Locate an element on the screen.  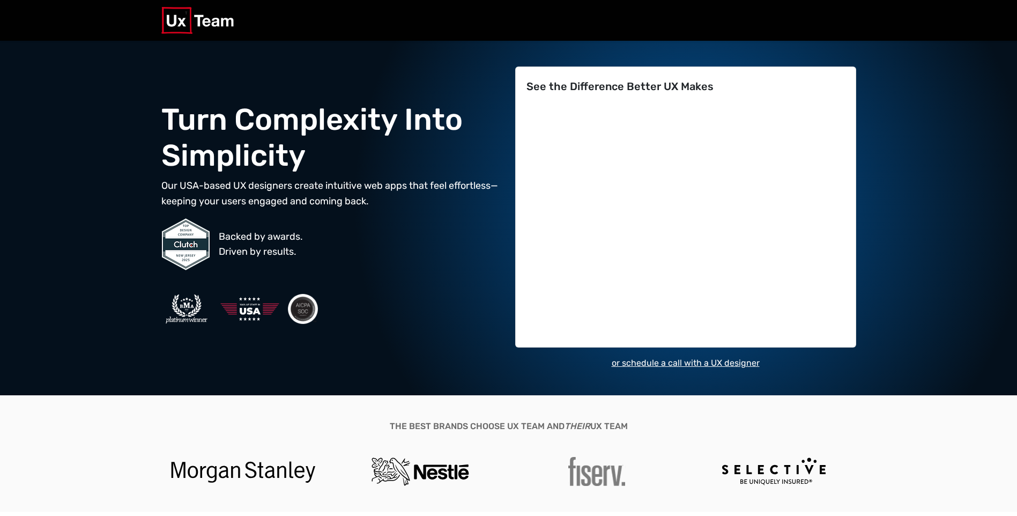
h2: Turn Complexity Into Simplicity is located at coordinates (332, 138).